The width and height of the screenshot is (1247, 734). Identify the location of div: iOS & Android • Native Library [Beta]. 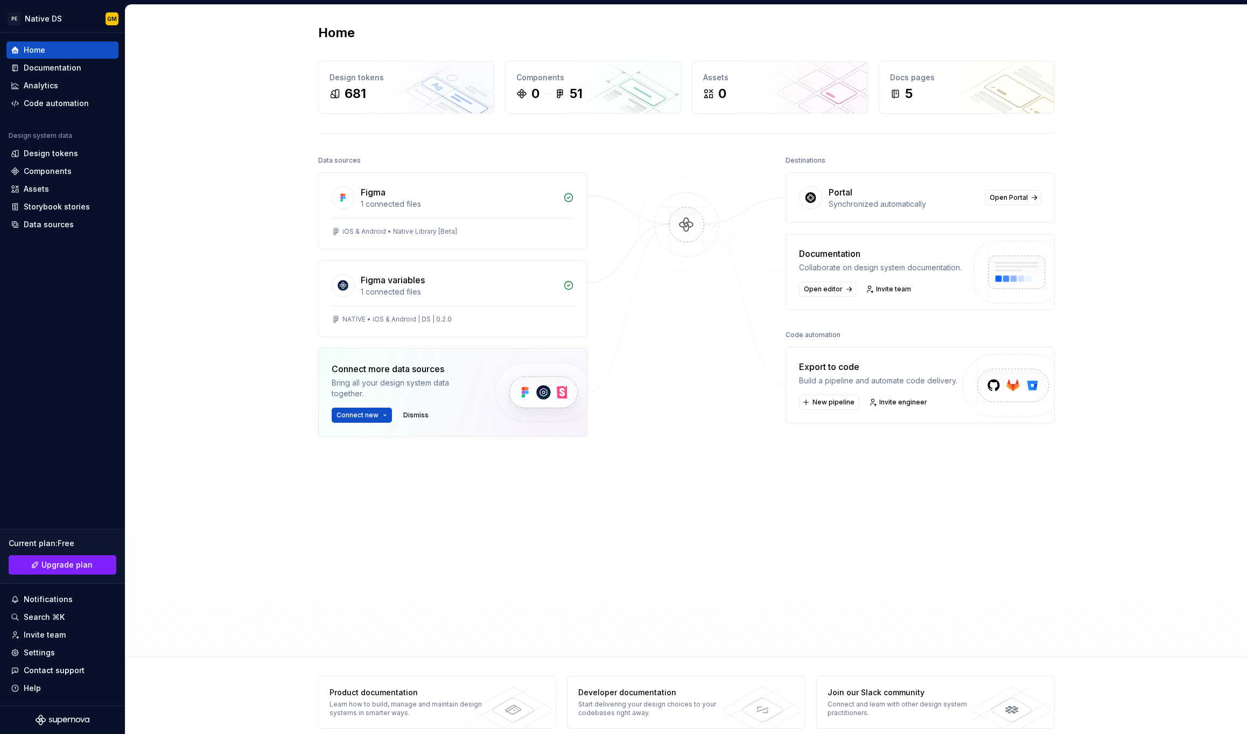
(400, 232).